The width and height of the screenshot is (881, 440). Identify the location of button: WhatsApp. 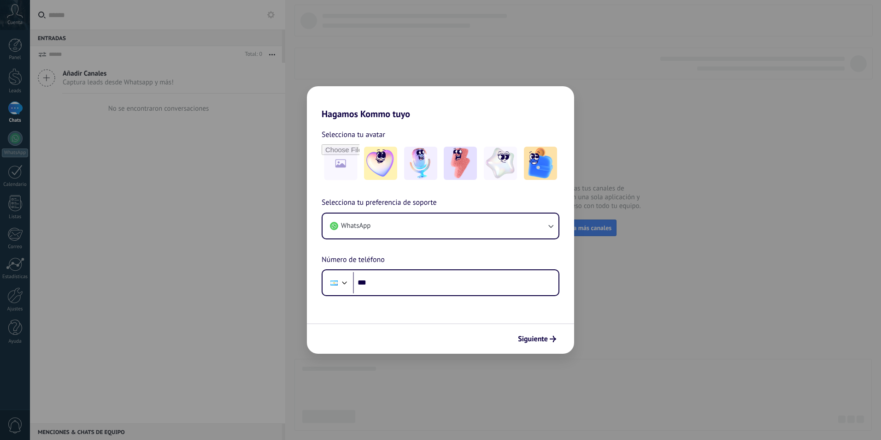
(440, 226).